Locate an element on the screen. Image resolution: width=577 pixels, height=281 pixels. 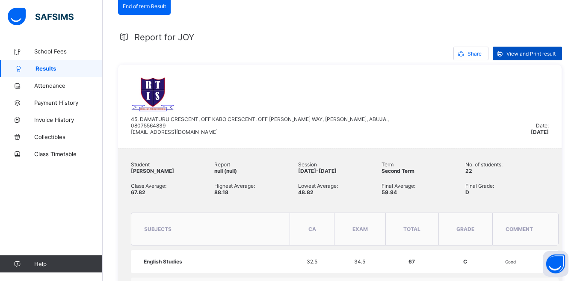
img: safsims is located at coordinates (41, 17).